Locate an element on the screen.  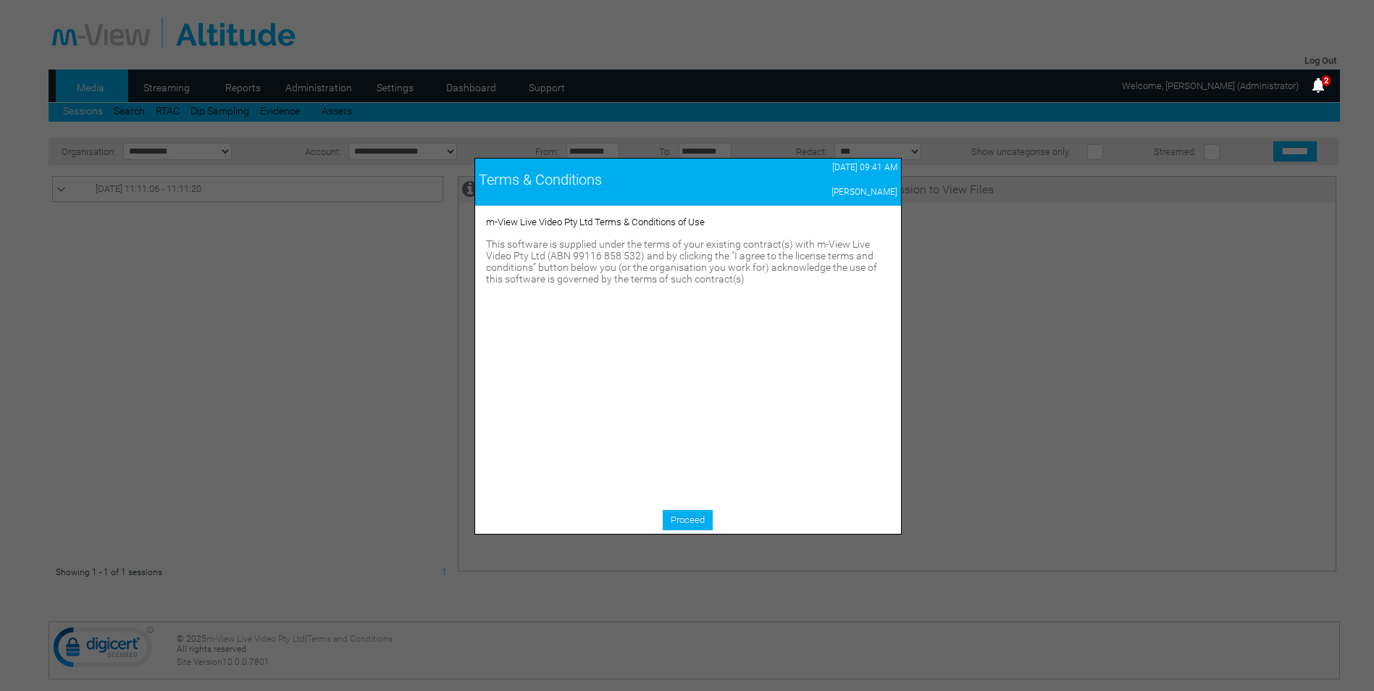
span: This software is supplied under the terms of your existing contract(s) with m-View Live Video Pty... is located at coordinates (682, 262).